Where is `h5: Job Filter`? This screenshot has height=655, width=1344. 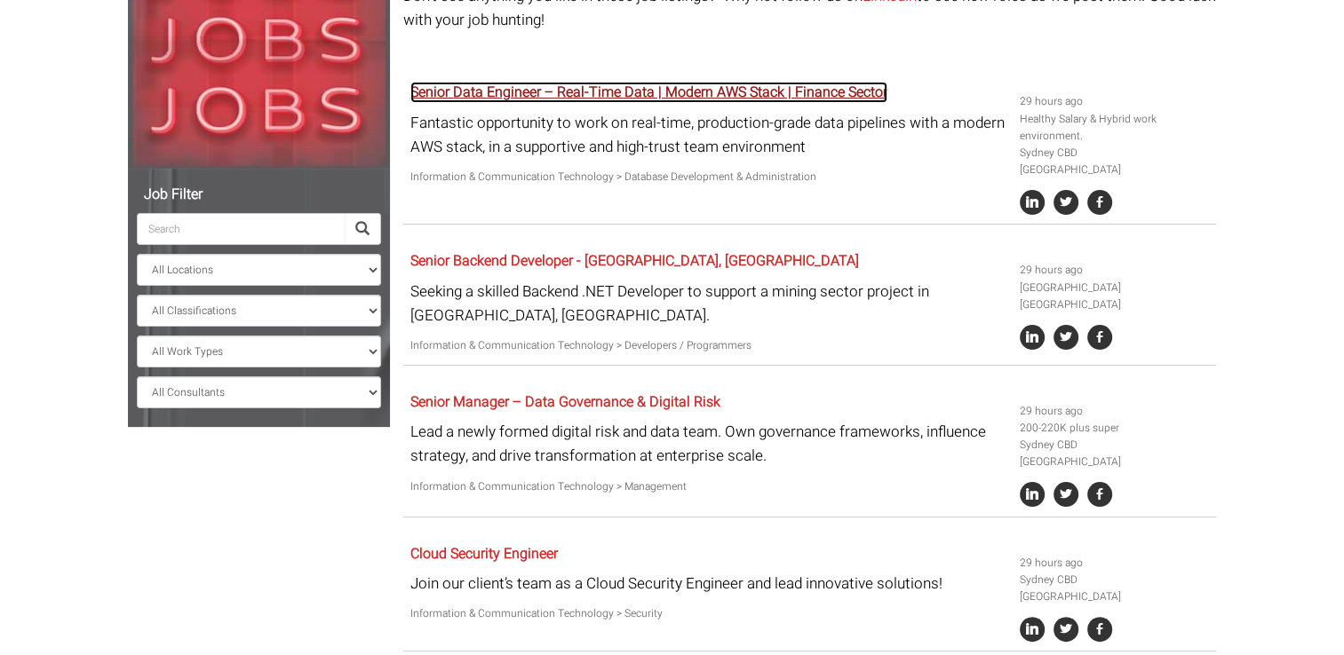
h5: Job Filter is located at coordinates (258, 195).